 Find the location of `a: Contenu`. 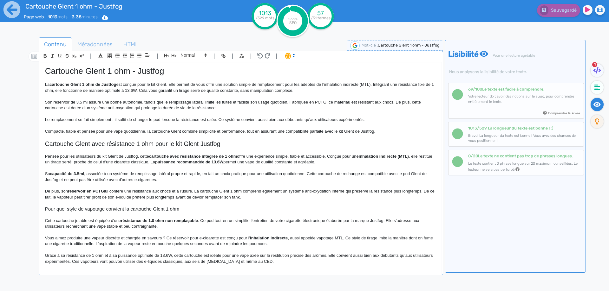

a: Contenu is located at coordinates (55, 44).